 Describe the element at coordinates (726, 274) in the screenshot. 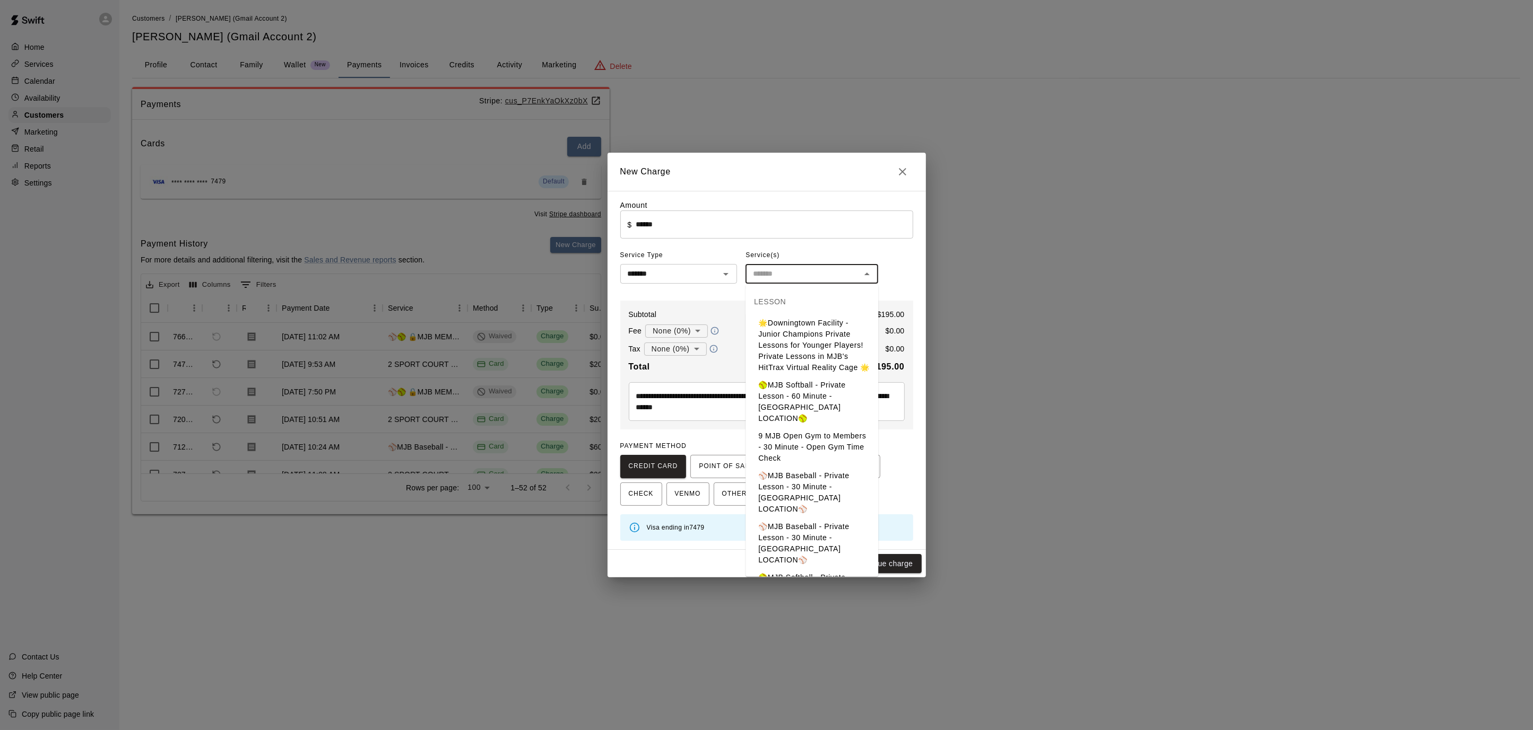

I see `button: Open` at that location.